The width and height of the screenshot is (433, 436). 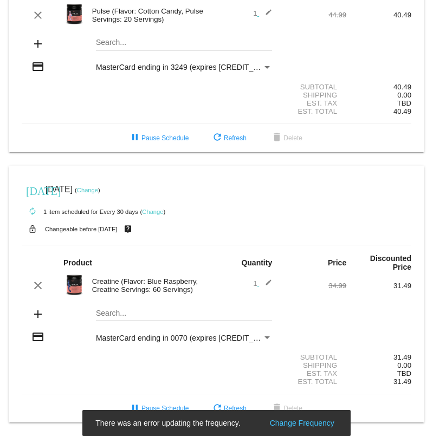 What do you see at coordinates (33, 229) in the screenshot?
I see `mat-icon: lock_open` at bounding box center [33, 229].